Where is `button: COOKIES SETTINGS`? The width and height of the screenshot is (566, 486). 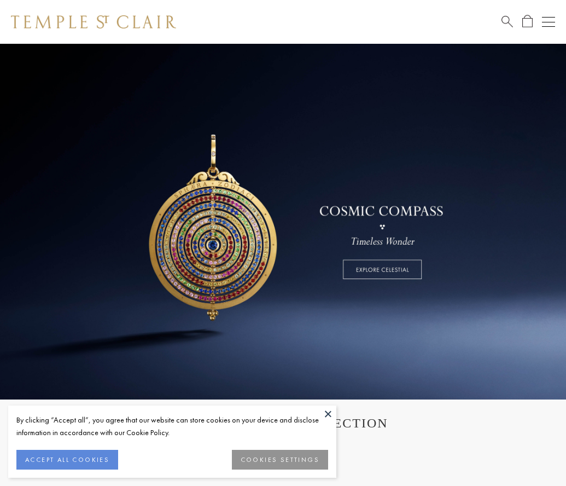
button: COOKIES SETTINGS is located at coordinates (280, 459).